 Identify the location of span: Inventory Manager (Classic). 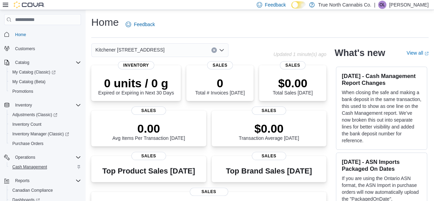
(40, 134).